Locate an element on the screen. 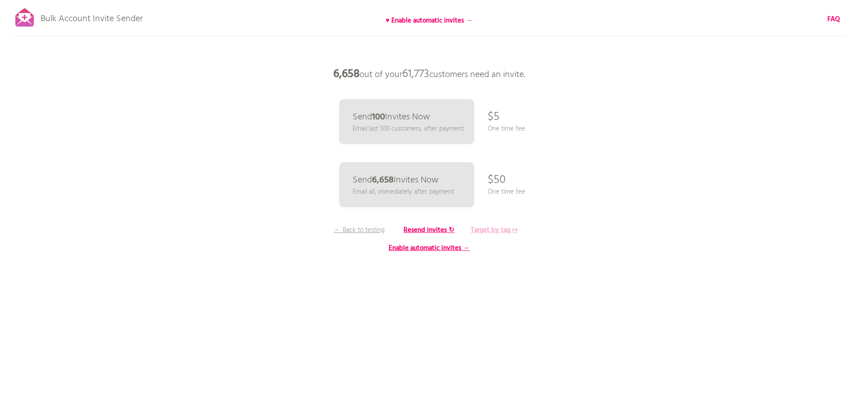 The image size is (858, 414). p: $50 is located at coordinates (497, 180).